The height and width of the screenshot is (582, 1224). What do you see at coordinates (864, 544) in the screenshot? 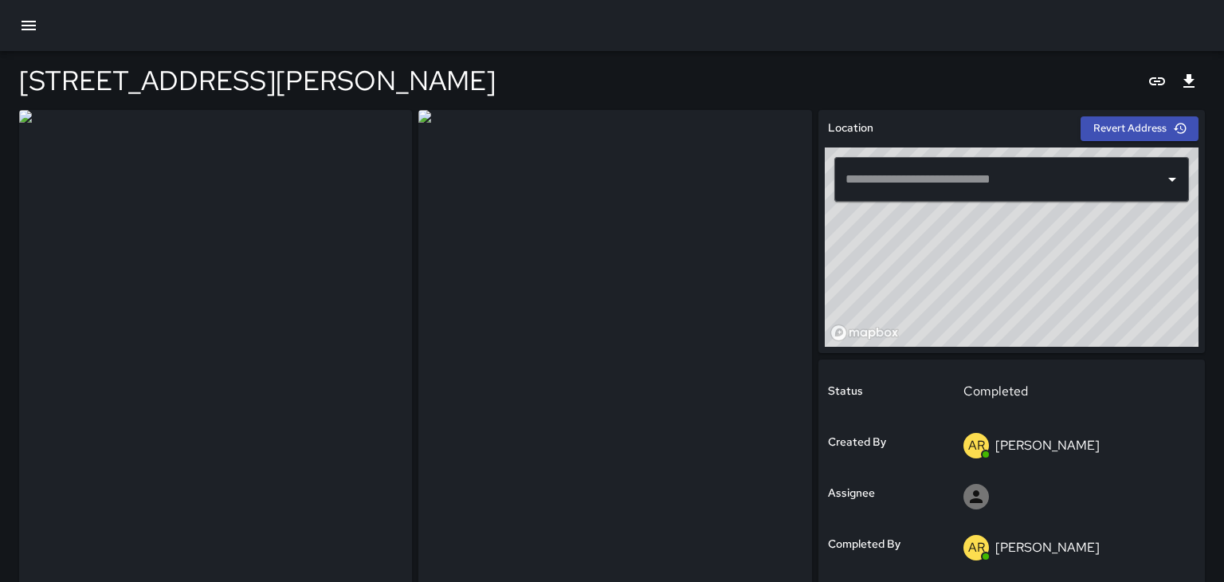
I see `h6: Completed By` at bounding box center [864, 544].